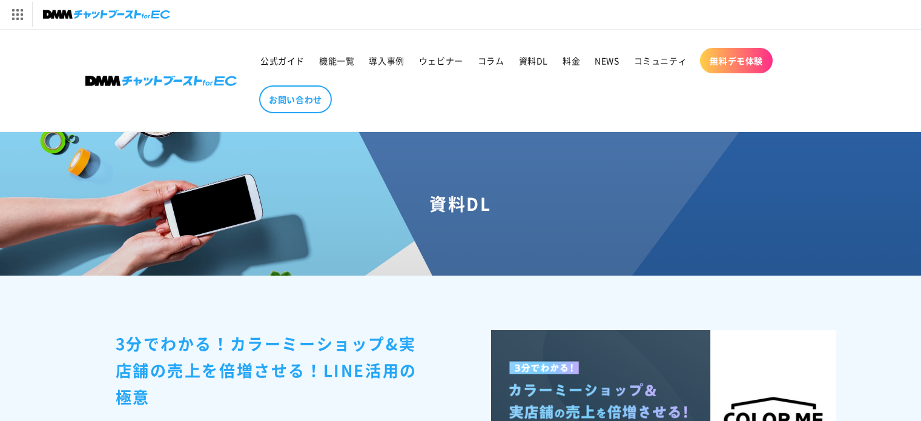 The width and height of the screenshot is (921, 421). I want to click on a: NEWS, so click(607, 61).